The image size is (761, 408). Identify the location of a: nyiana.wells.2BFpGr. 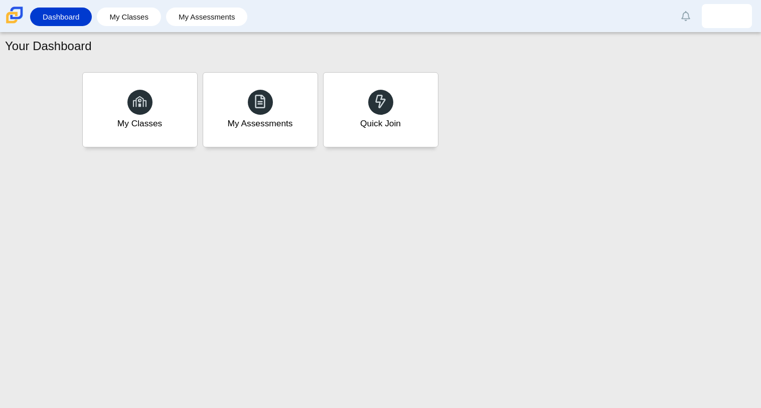
(727, 16).